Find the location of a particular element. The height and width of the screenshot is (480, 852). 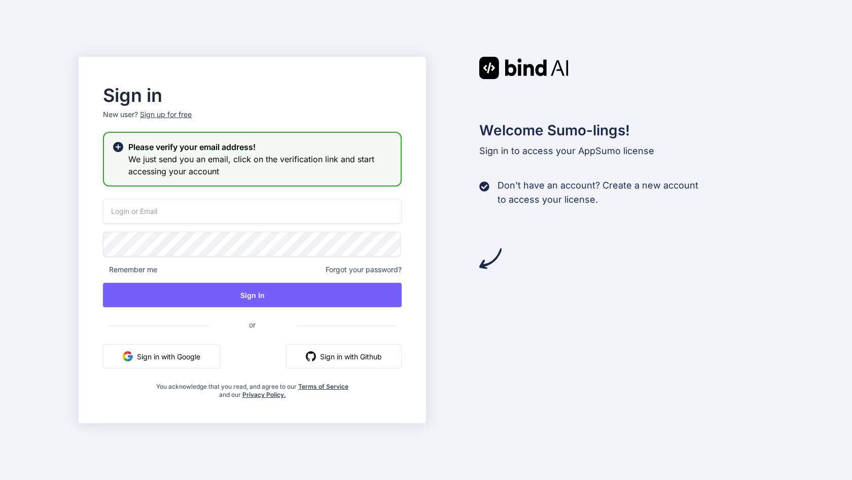

img: github is located at coordinates (311, 357).